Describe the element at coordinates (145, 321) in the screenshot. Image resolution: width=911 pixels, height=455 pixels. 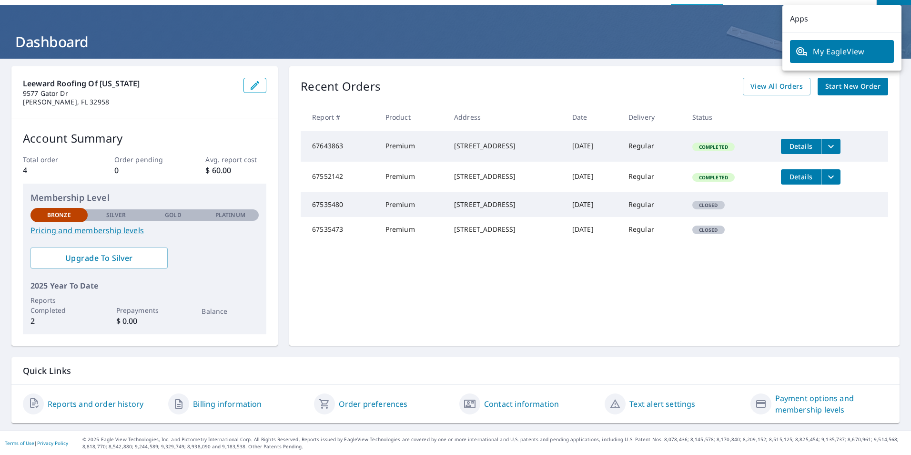
I see `p: $ 0.00` at that location.